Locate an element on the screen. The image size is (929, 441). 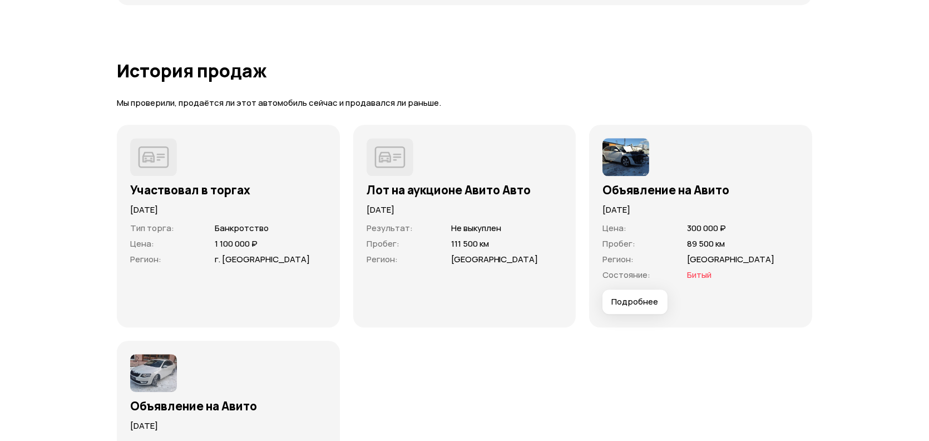
span: 300 000 ₽ is located at coordinates (707, 228).